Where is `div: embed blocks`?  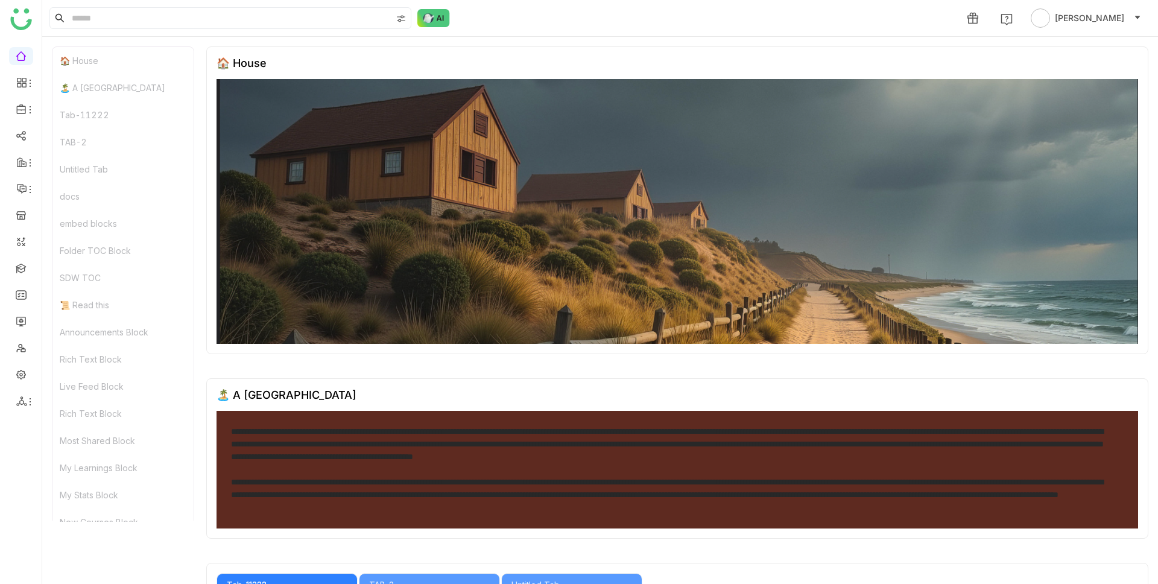 div: embed blocks is located at coordinates (123, 223).